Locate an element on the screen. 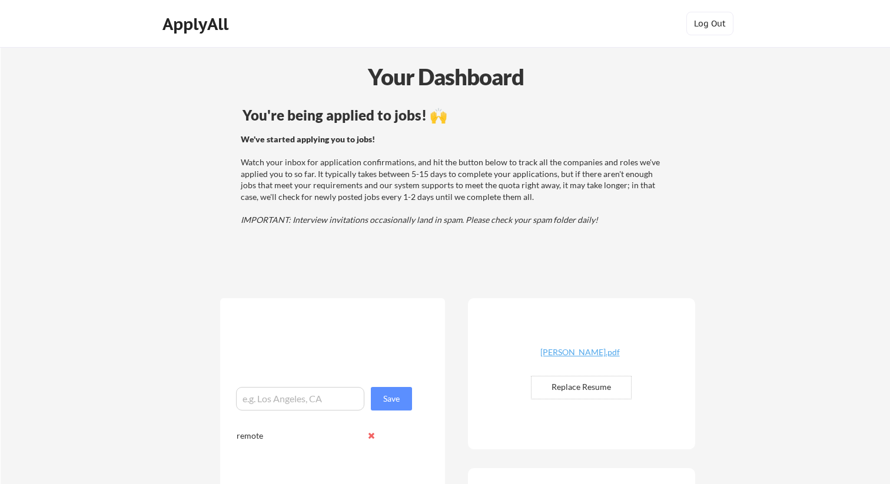 The image size is (890, 484). div: remote is located at coordinates (298, 436).